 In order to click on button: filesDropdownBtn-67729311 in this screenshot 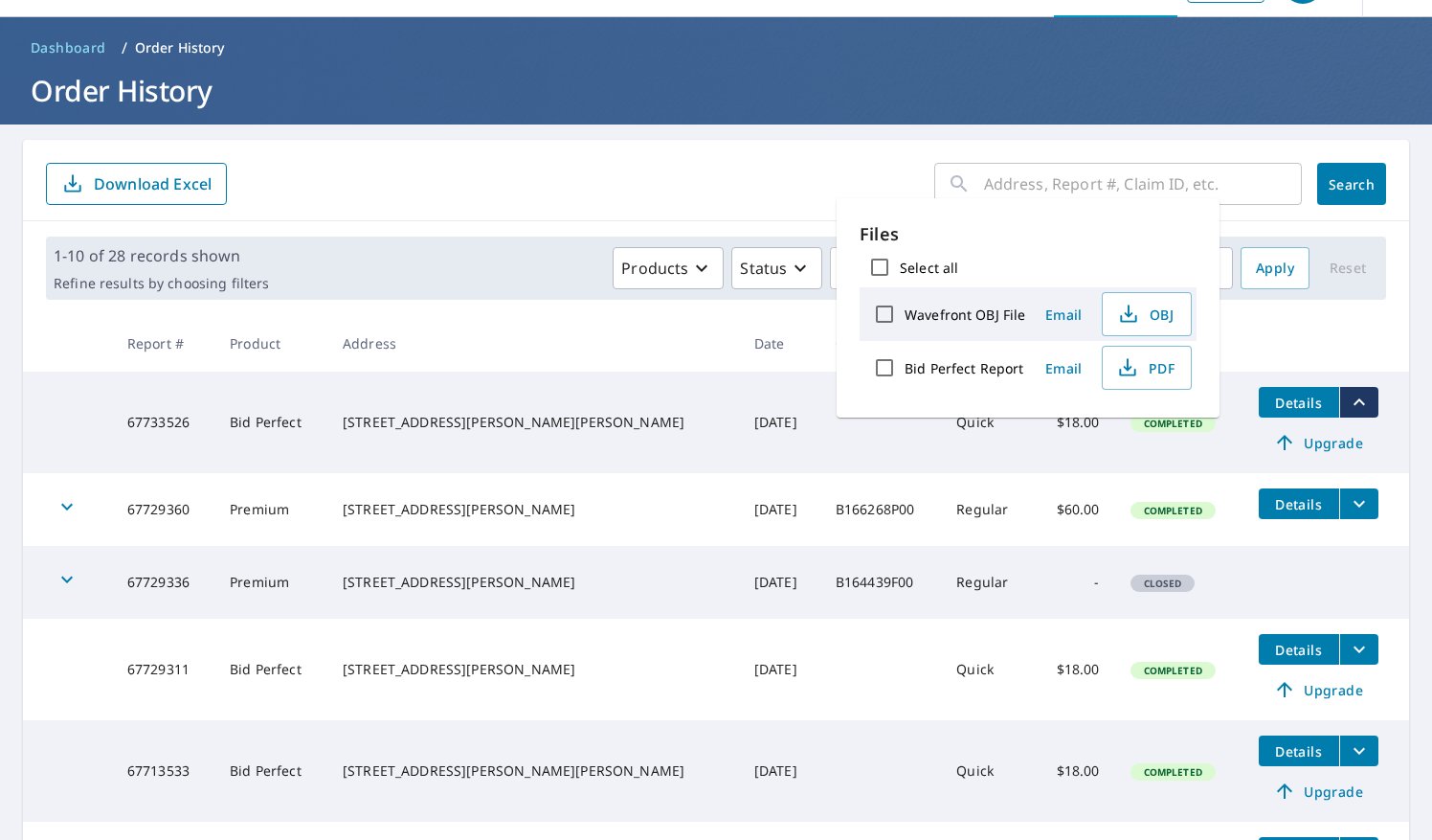, I will do `click(1358, 649)`.